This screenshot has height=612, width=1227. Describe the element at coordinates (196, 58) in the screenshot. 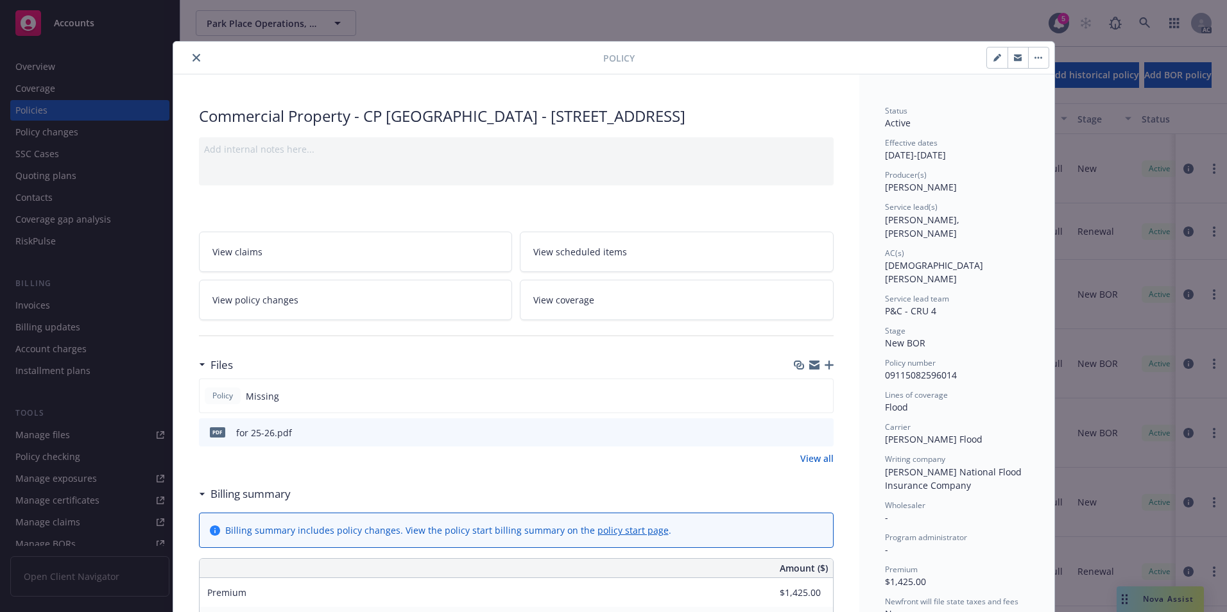

I see `button: close` at that location.